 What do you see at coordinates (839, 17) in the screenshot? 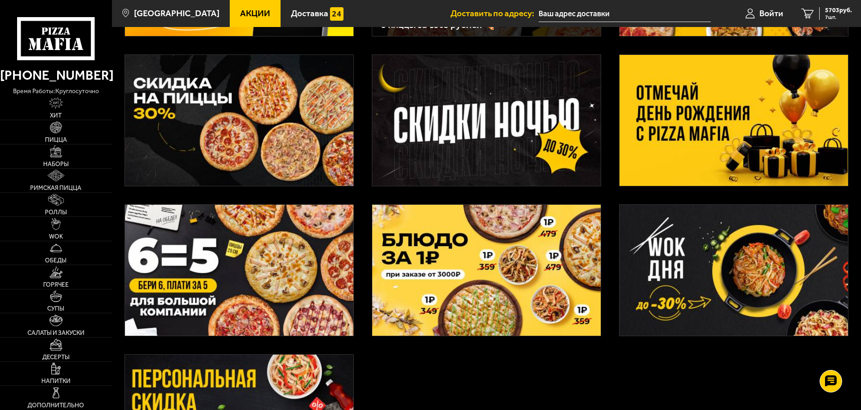
I see `span: 7 шт.` at bounding box center [839, 17].